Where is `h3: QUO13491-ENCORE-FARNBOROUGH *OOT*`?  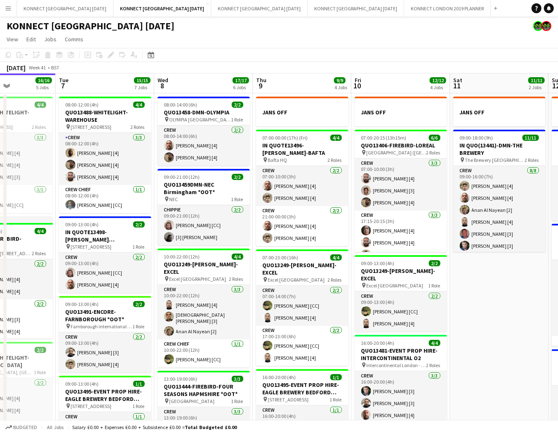
h3: QUO13491-ENCORE-FARNBOROUGH *OOT* is located at coordinates (105, 315).